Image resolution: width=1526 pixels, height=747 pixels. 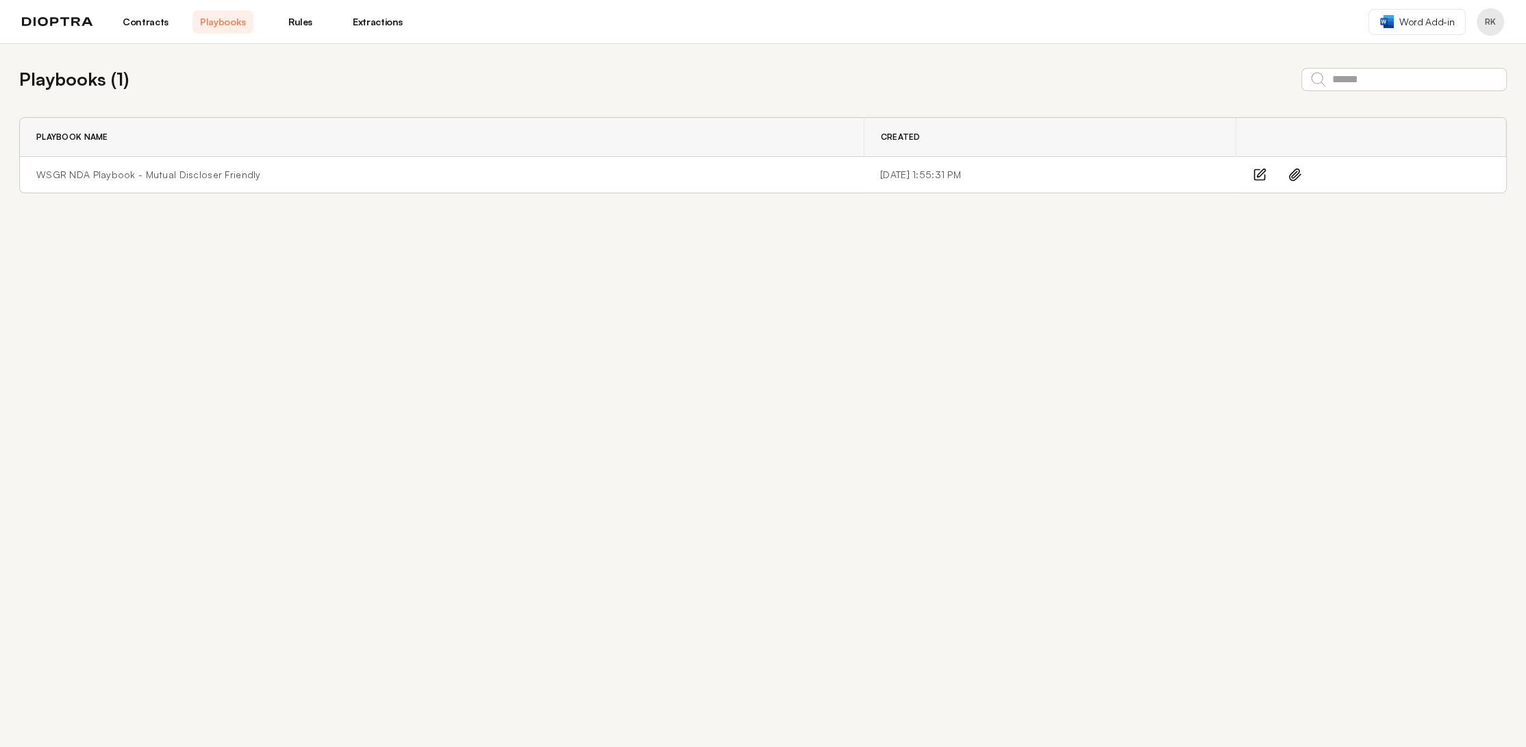 What do you see at coordinates (223, 22) in the screenshot?
I see `a: Playbooks` at bounding box center [223, 22].